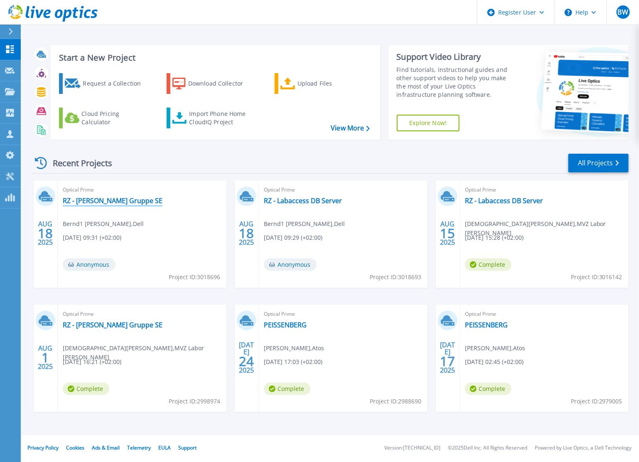 The height and width of the screenshot is (462, 639). I want to click on a: Ads & Email, so click(105, 447).